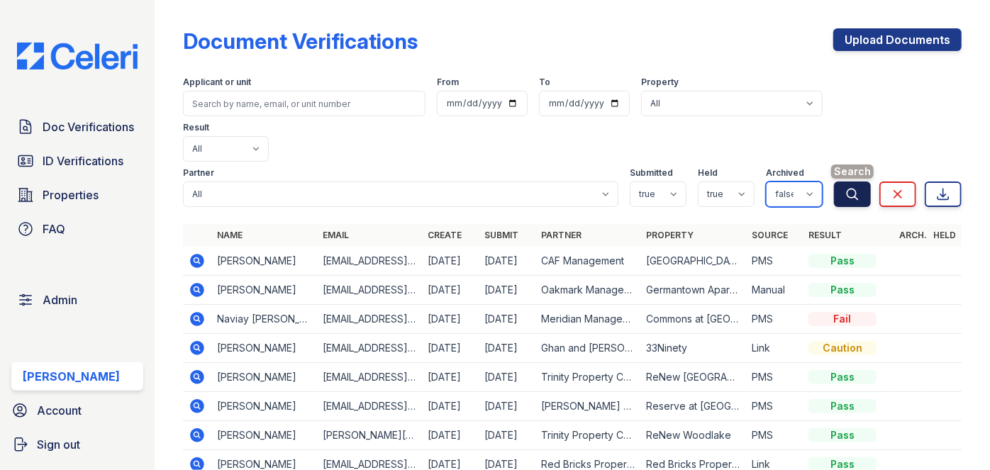  Describe the element at coordinates (77, 444) in the screenshot. I see `button: Sign out` at that location.